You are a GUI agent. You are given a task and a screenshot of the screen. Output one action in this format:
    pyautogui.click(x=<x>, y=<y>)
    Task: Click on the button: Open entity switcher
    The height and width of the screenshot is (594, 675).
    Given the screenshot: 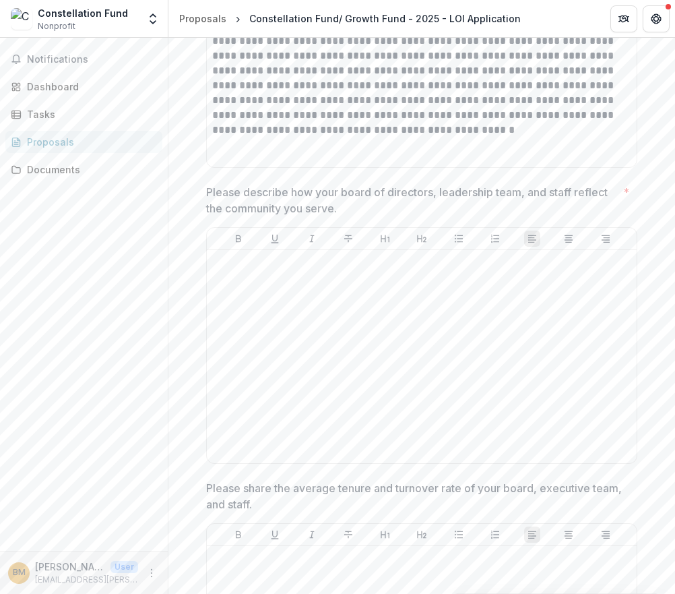 What is the action you would take?
    pyautogui.click(x=153, y=19)
    